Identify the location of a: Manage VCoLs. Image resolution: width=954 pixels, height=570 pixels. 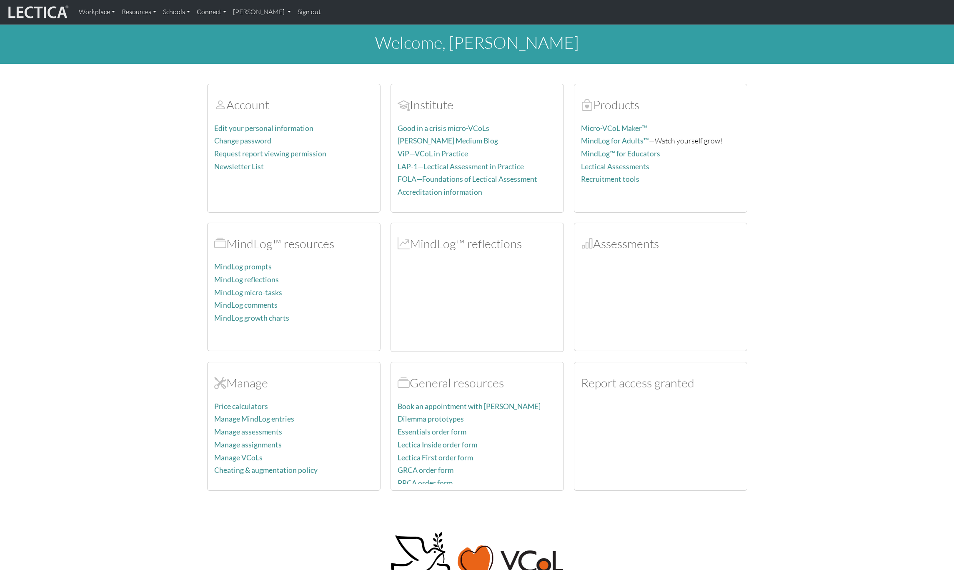
(238, 457).